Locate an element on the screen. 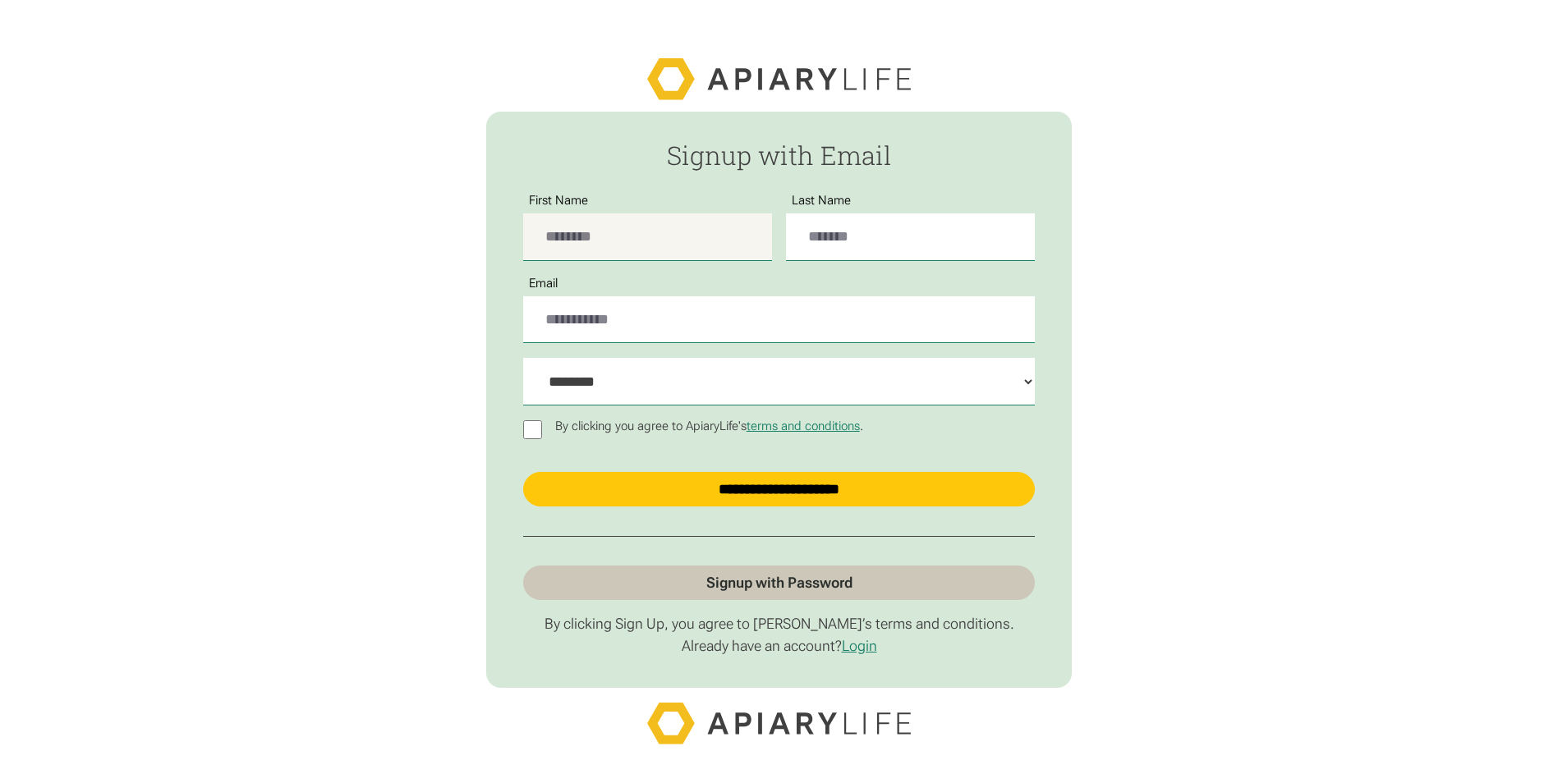  h2: Signup with Email is located at coordinates (779, 155).